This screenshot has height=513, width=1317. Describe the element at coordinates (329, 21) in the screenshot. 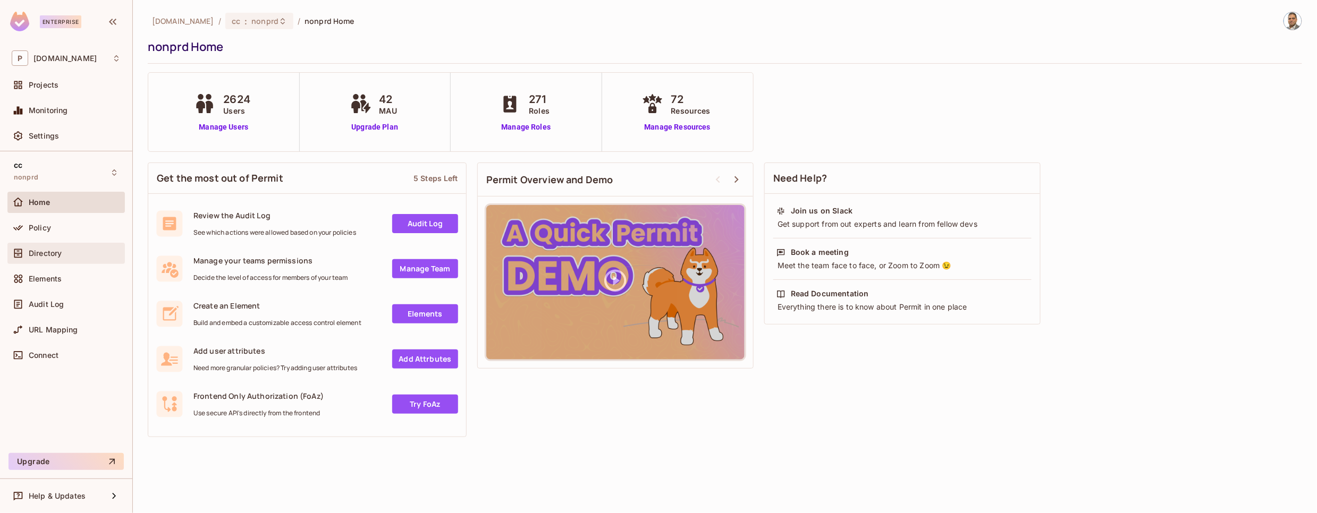

I see `span: nonprd Home` at that location.